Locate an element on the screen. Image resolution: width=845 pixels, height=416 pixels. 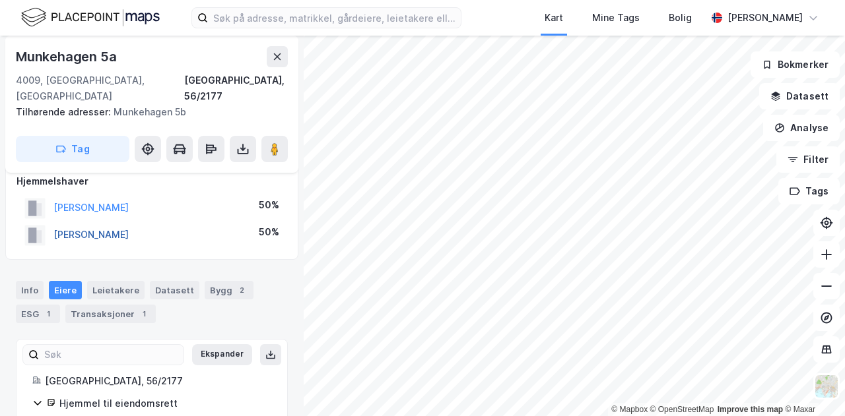
button: Filter is located at coordinates (808, 160).